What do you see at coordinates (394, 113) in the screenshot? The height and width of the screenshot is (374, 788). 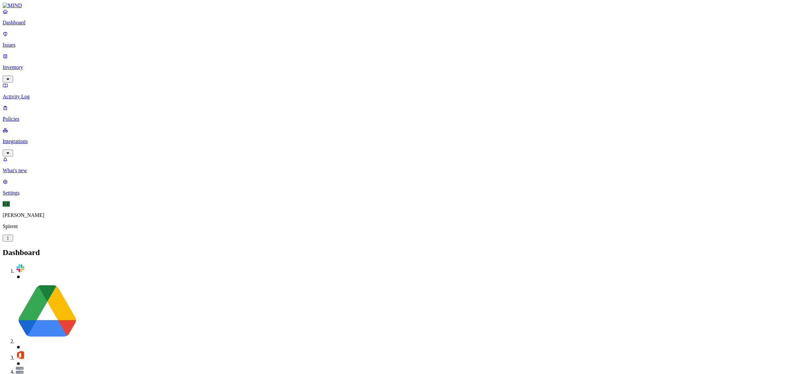 I see `a: Policies` at bounding box center [394, 113].